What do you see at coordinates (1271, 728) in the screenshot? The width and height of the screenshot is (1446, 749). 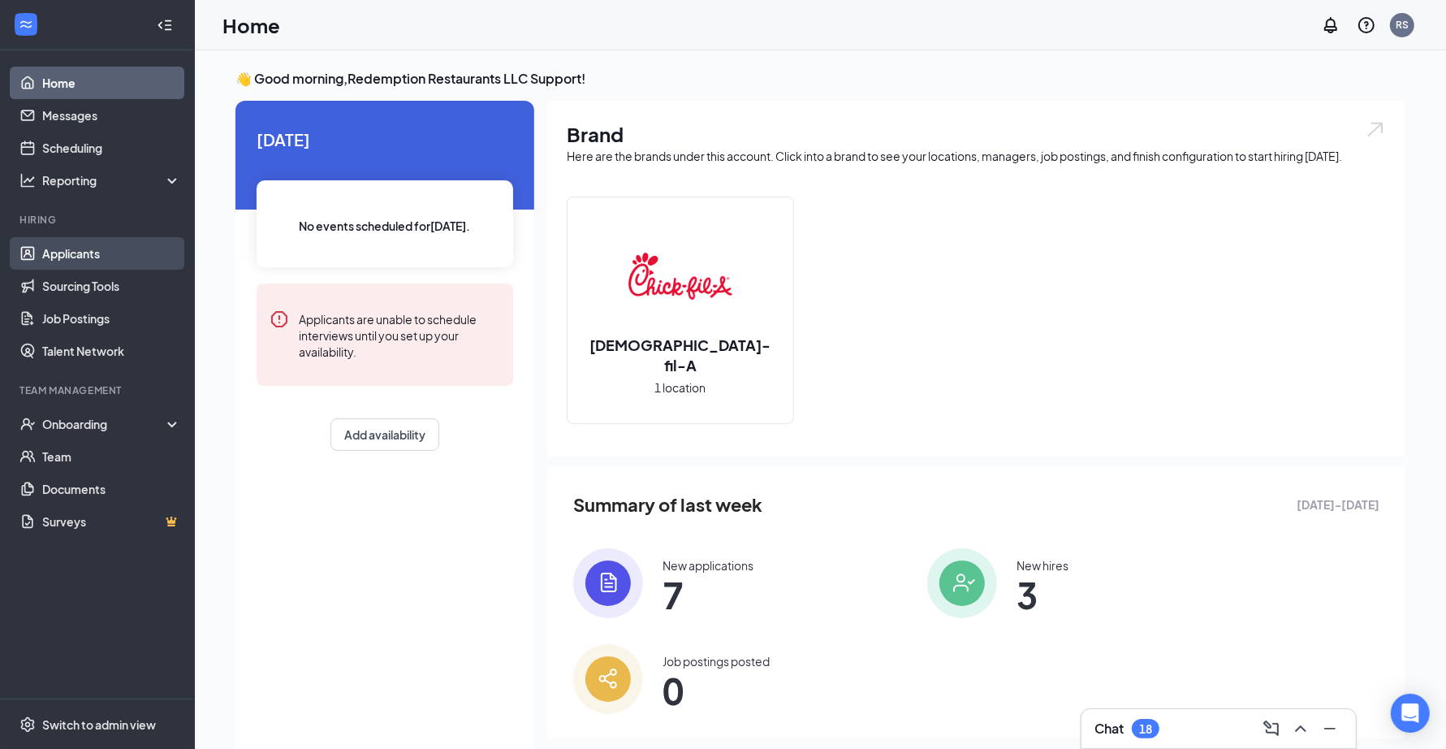 I see `button: ComposeMessage` at bounding box center [1271, 728].